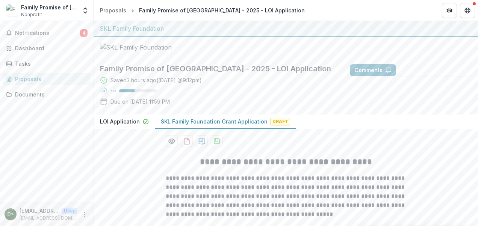 The width and height of the screenshot is (478, 226). What do you see at coordinates (202, 10) in the screenshot?
I see `nav: breadcrumb` at bounding box center [202, 10].